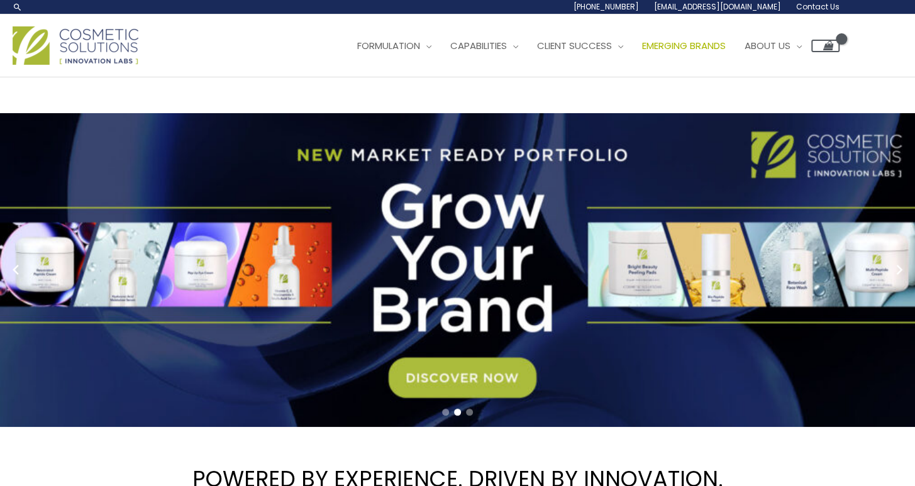 The width and height of the screenshot is (915, 486). Describe the element at coordinates (394, 46) in the screenshot. I see `a: Formulation` at that location.